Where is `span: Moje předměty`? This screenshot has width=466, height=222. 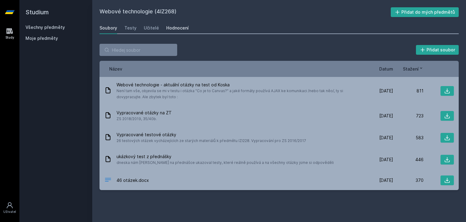
span: Moje předměty is located at coordinates (42, 38).